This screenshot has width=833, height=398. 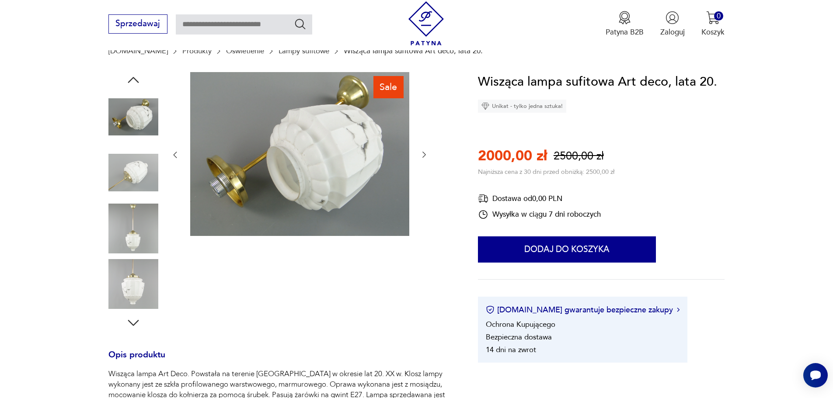 What do you see at coordinates (490, 310) in the screenshot?
I see `img: Ikona certyfikatu` at bounding box center [490, 310].